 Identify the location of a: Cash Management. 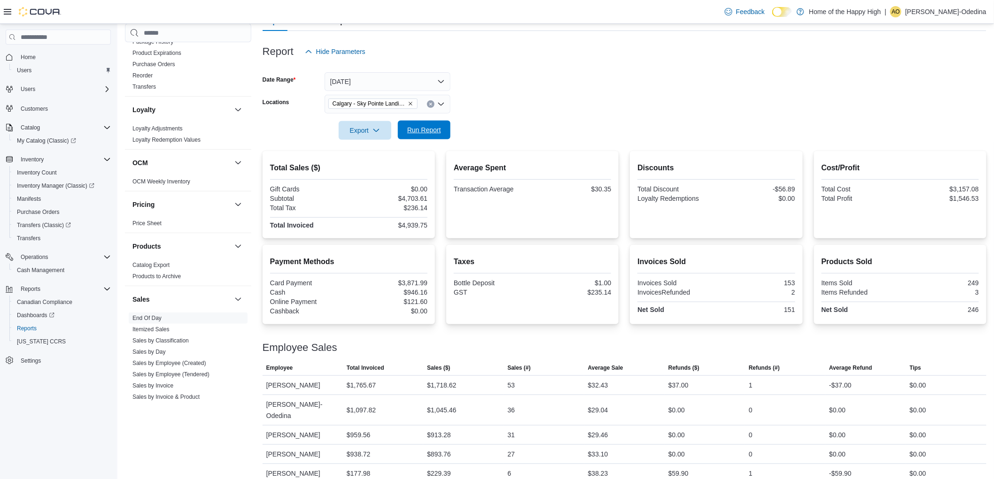
(40, 270).